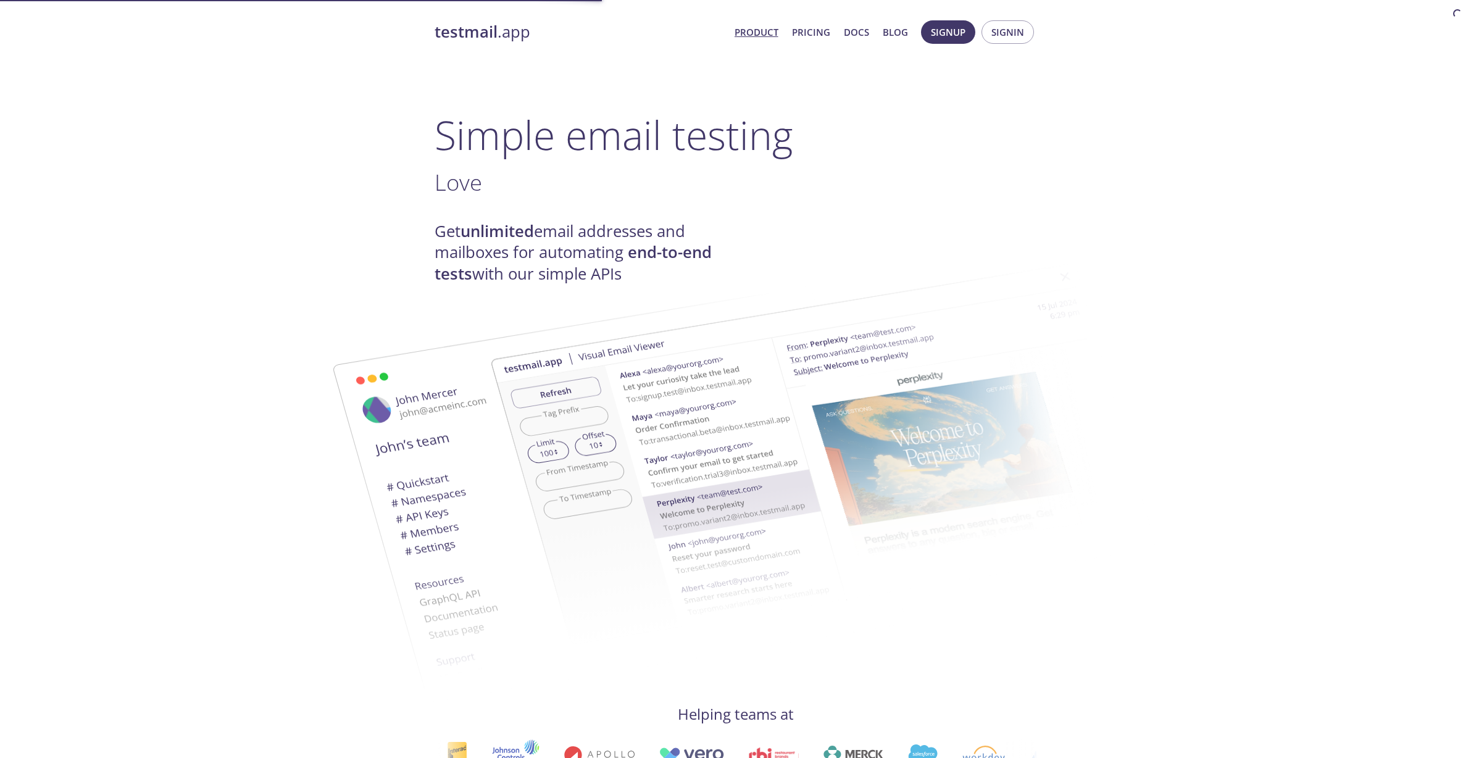 This screenshot has width=1471, height=758. Describe the element at coordinates (756, 32) in the screenshot. I see `a: Product` at that location.